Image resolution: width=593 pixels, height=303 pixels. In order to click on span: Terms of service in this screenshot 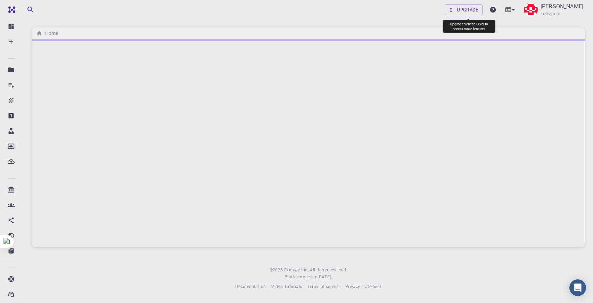, I will do `click(323, 286)`.